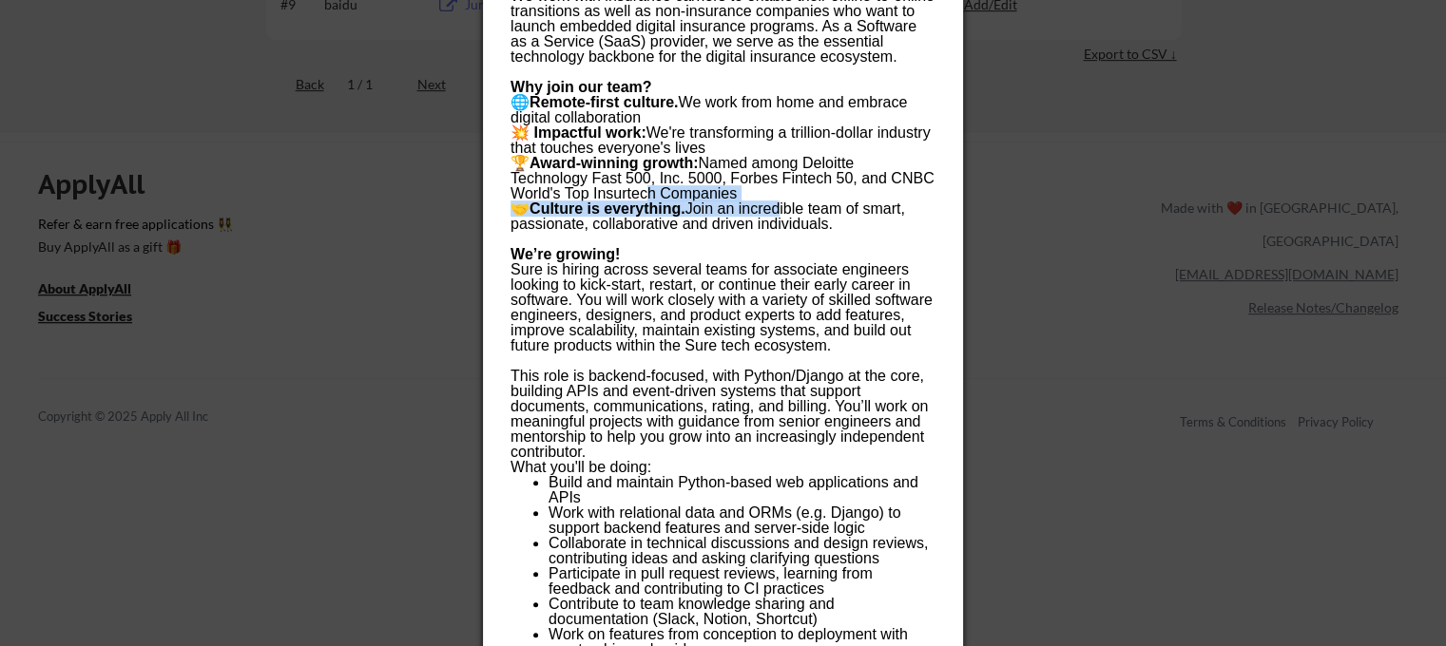 This screenshot has width=1446, height=646. I want to click on b: Award-winning growth:, so click(613, 163).